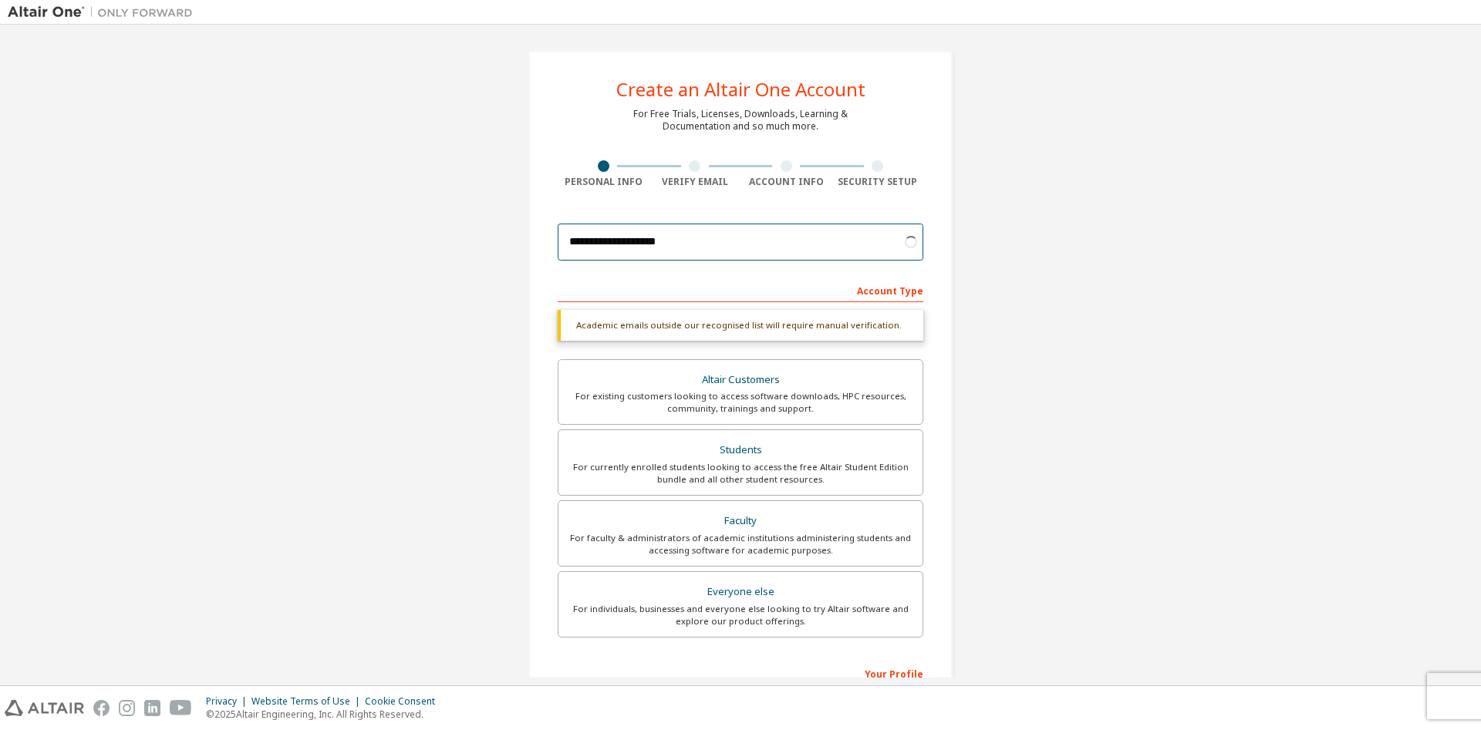 The width and height of the screenshot is (1481, 730). Describe the element at coordinates (741, 521) in the screenshot. I see `div: Faculty` at that location.